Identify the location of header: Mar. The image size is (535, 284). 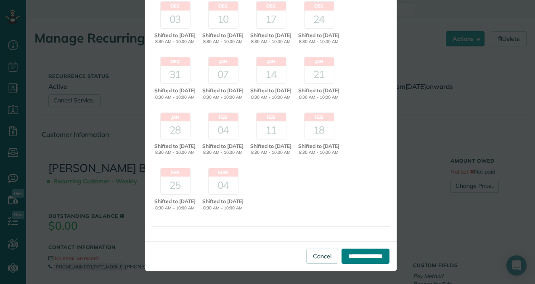
(223, 172).